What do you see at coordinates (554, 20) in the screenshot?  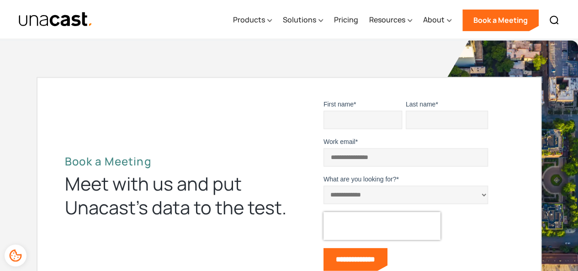 I see `img: Search icon` at bounding box center [554, 20].